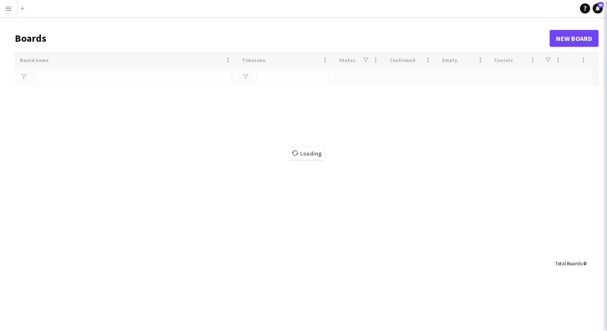 This screenshot has width=607, height=331. What do you see at coordinates (569, 263) in the screenshot?
I see `span: Total Boards` at bounding box center [569, 263].